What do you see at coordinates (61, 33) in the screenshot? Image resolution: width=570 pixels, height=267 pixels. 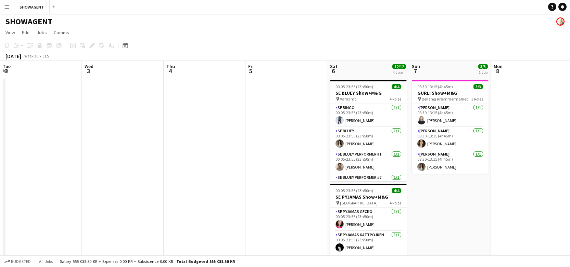 I see `span: Comms` at bounding box center [61, 33].